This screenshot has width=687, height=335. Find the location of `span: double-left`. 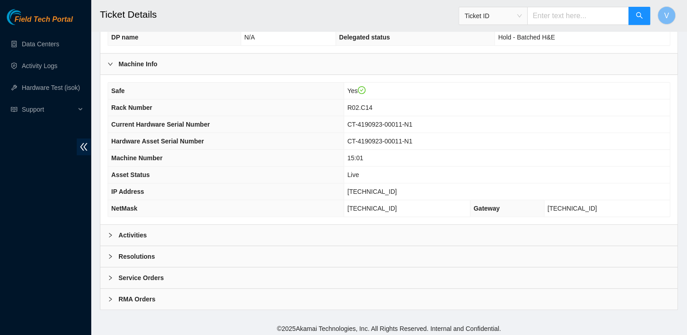

span: double-left is located at coordinates (84, 147).